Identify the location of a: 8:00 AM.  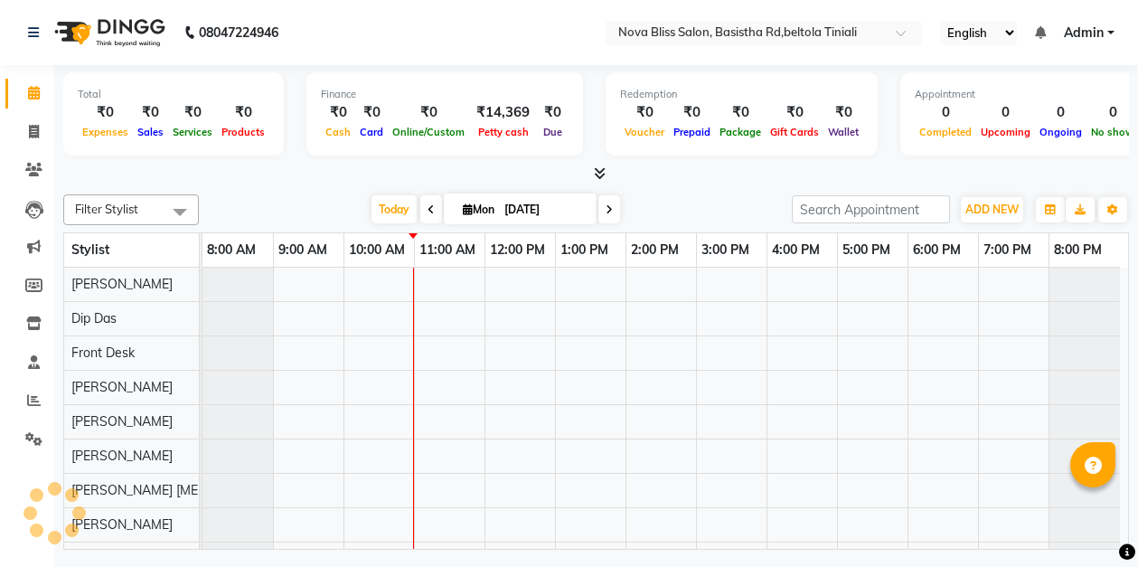
(231, 249).